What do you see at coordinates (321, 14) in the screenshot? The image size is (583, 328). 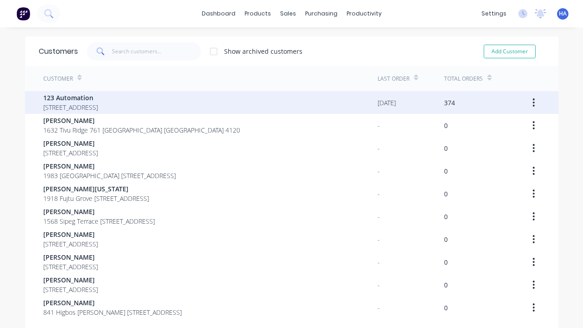 I see `div: purchasing` at bounding box center [321, 14].